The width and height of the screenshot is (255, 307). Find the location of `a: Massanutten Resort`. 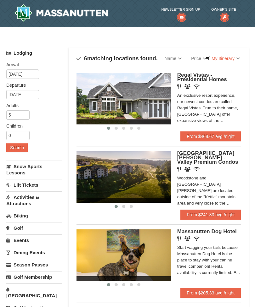

a: Massanutten Resort is located at coordinates (61, 13).